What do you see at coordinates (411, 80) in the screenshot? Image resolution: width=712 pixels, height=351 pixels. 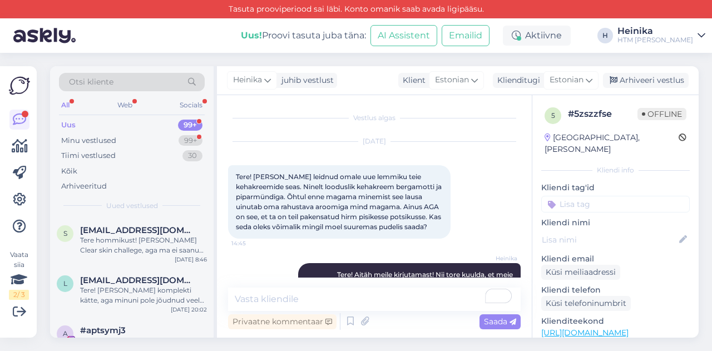 I see `div: Klient` at bounding box center [411, 80].